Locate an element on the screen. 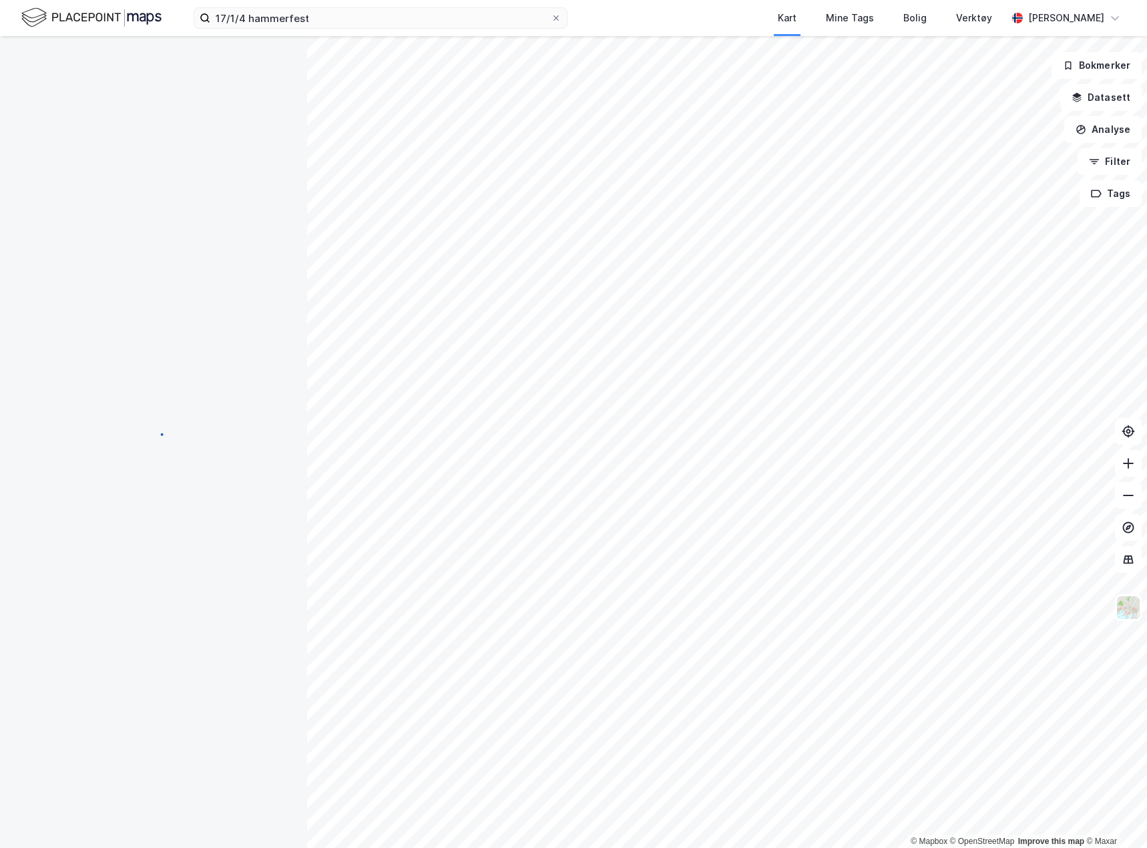 The width and height of the screenshot is (1147, 848). img: spinner.a6d8c91a73a9ac5275cf975e30b51cfb.svg is located at coordinates (154, 434).